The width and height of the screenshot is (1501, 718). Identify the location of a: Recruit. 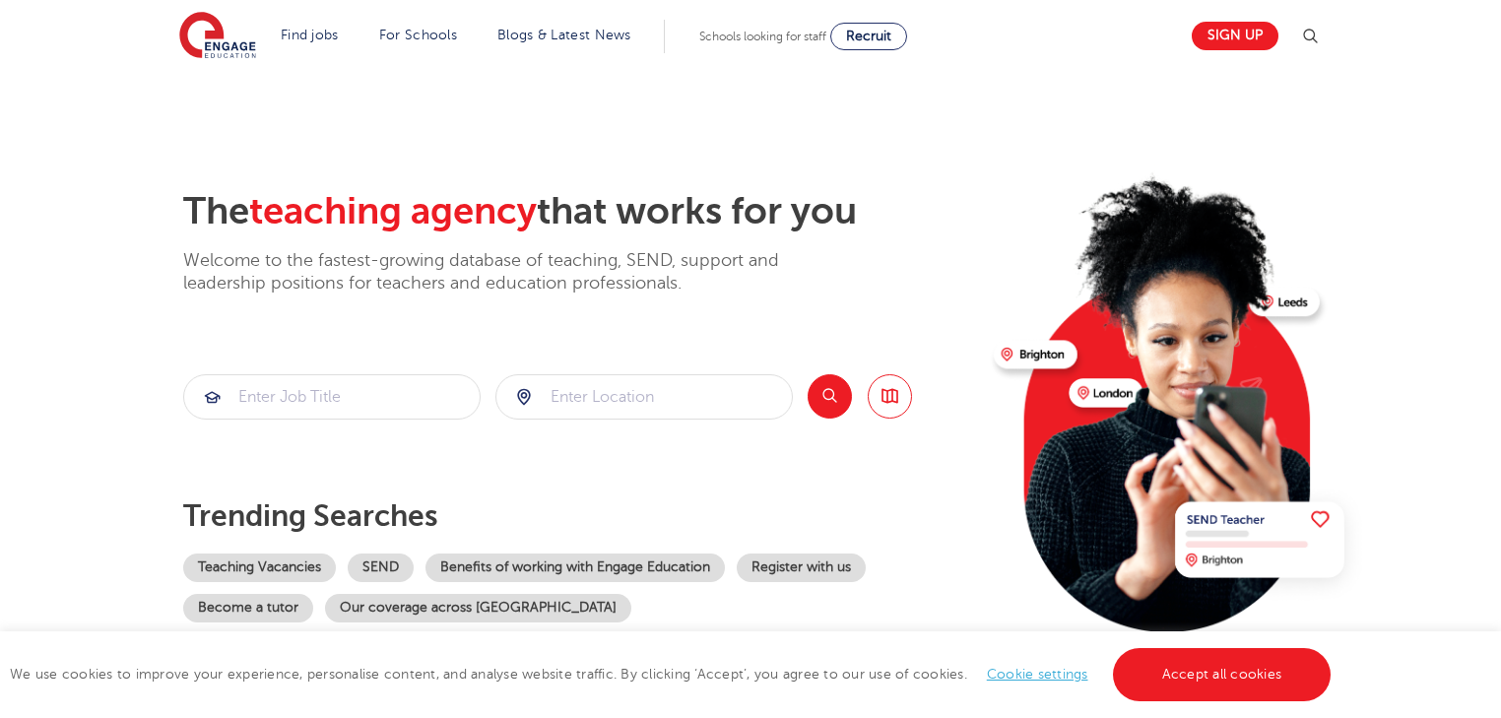
(868, 36).